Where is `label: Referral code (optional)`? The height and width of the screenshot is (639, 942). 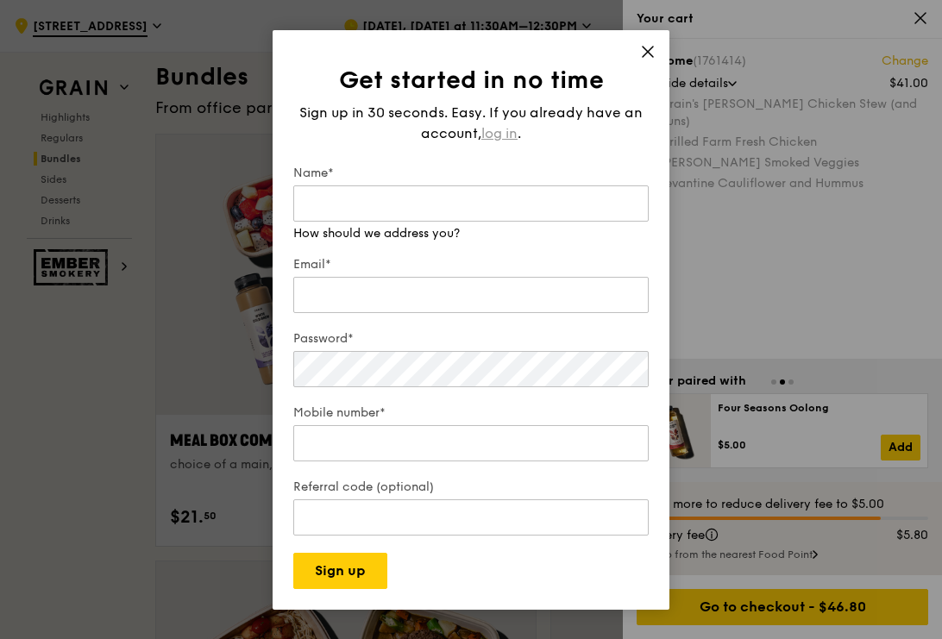 label: Referral code (optional) is located at coordinates (471, 487).